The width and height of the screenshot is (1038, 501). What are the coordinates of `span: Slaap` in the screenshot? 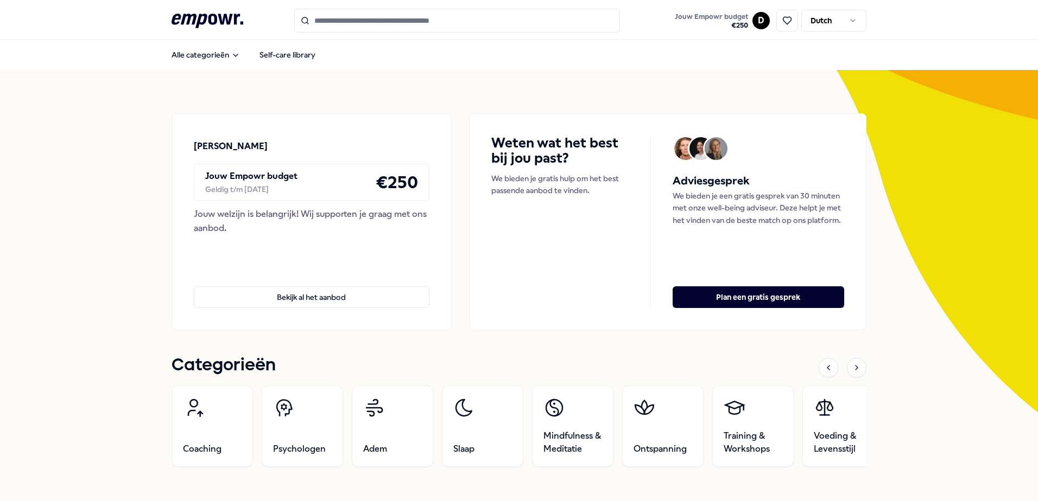 It's located at (463, 449).